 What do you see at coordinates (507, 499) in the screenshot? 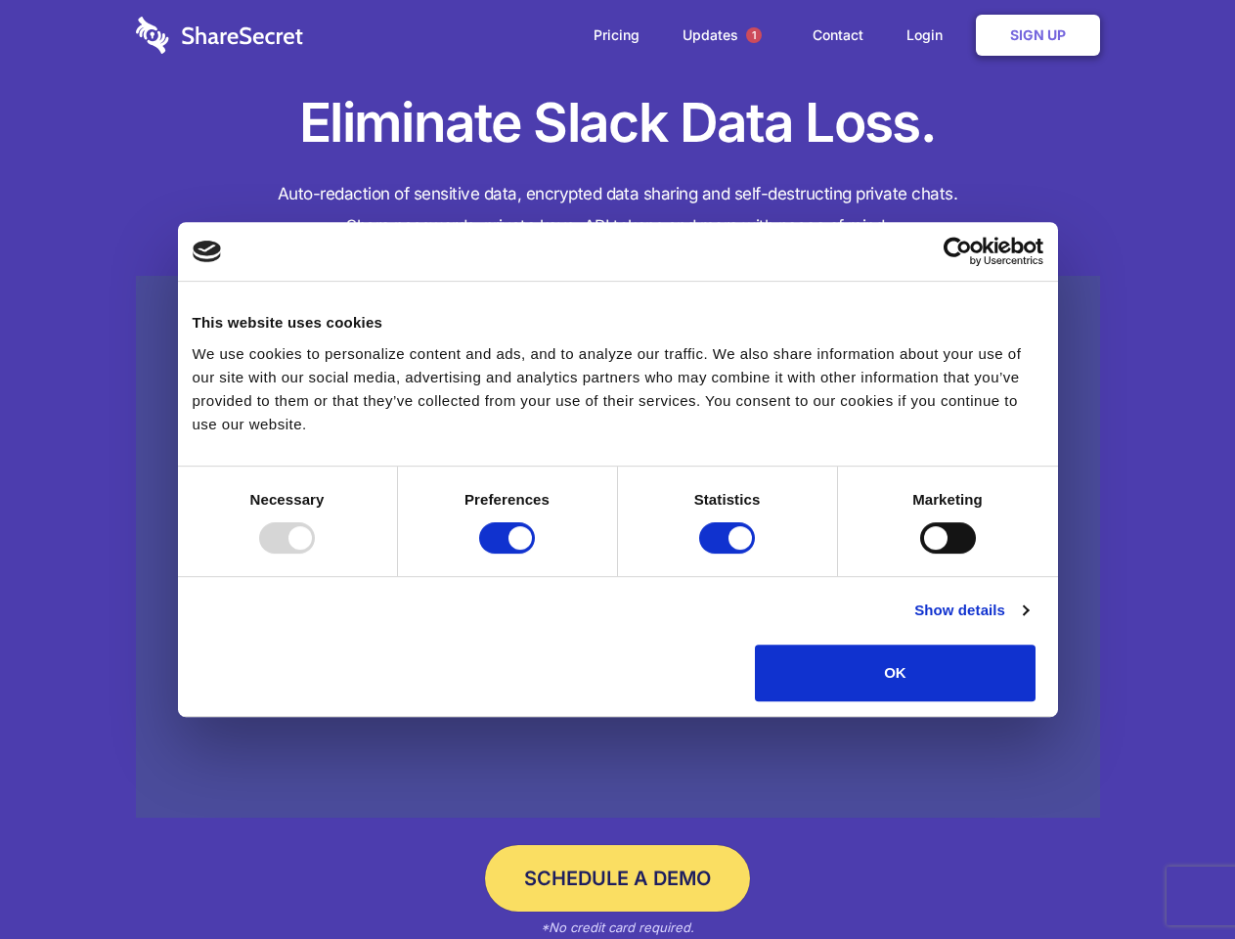
I see `strong: Preferences` at bounding box center [507, 499].